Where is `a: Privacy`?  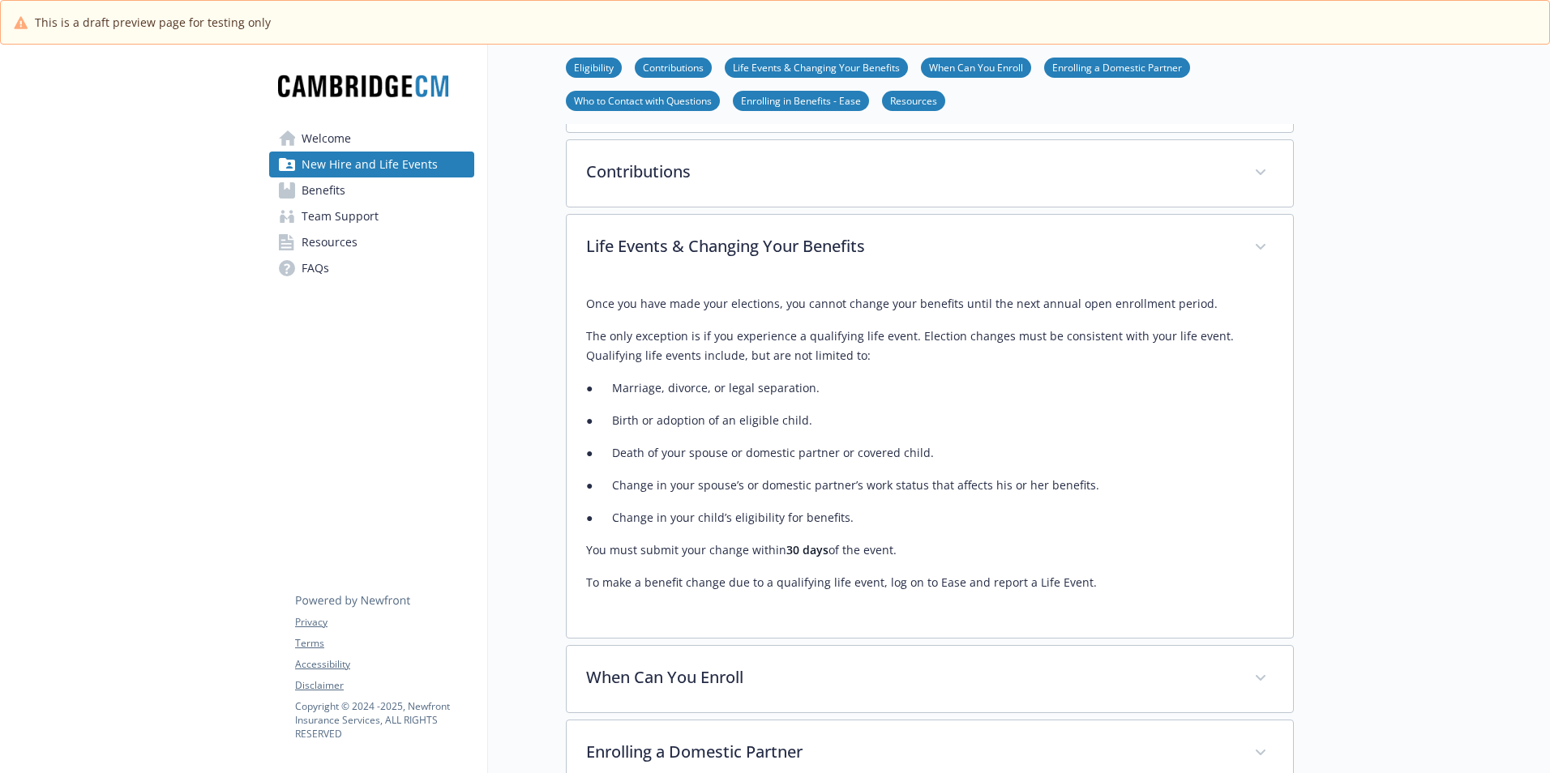
a: Privacy is located at coordinates (384, 622).